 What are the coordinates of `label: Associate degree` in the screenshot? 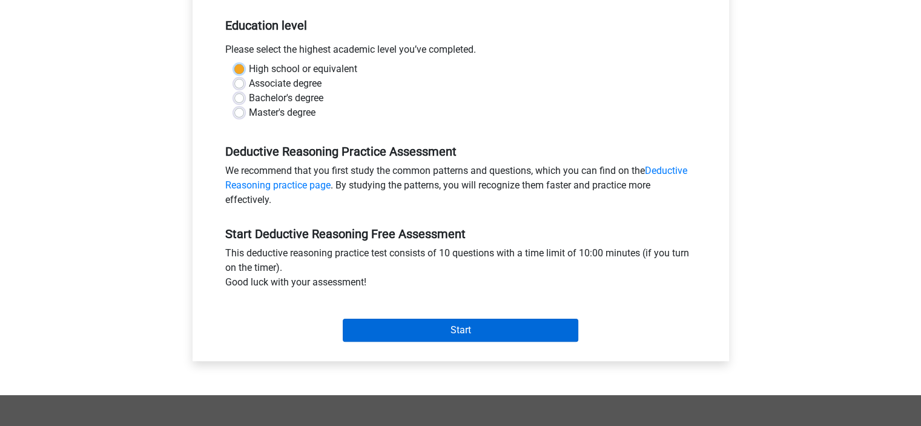 It's located at (285, 84).